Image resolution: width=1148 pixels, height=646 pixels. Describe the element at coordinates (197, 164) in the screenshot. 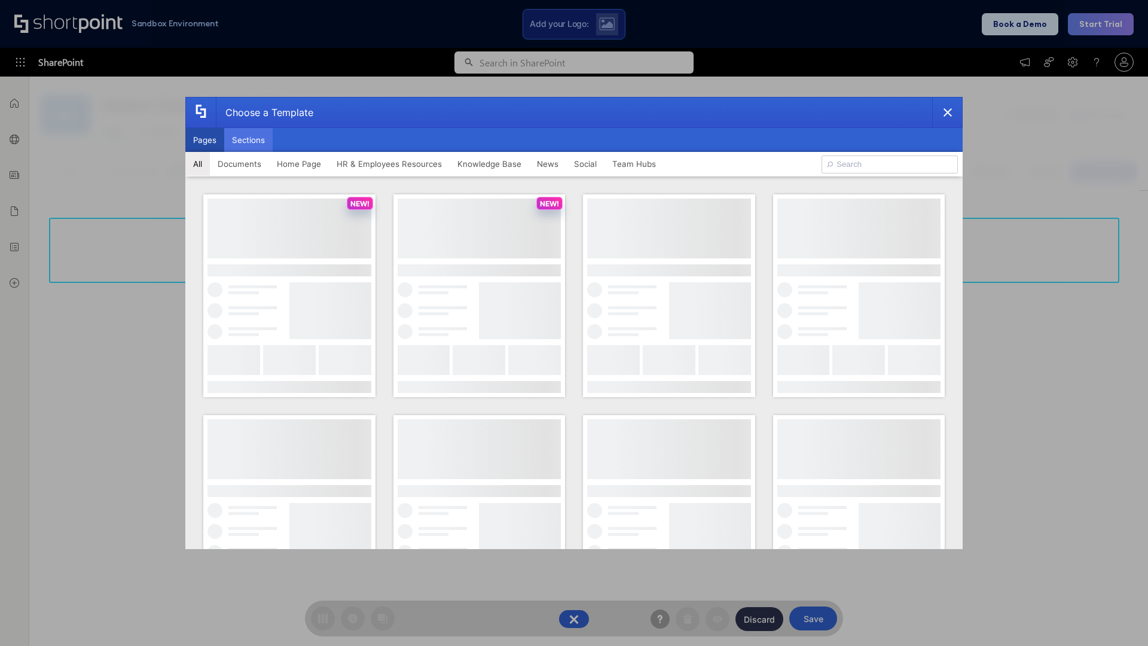

I see `button: All` at that location.